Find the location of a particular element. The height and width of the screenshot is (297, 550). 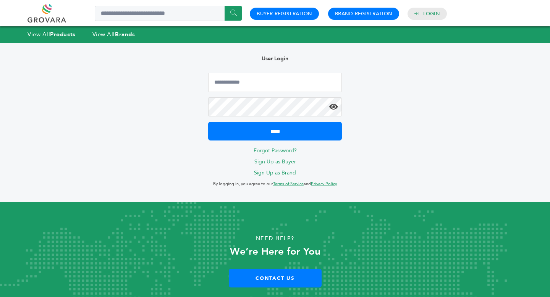

input: Email Address is located at coordinates (275, 82).